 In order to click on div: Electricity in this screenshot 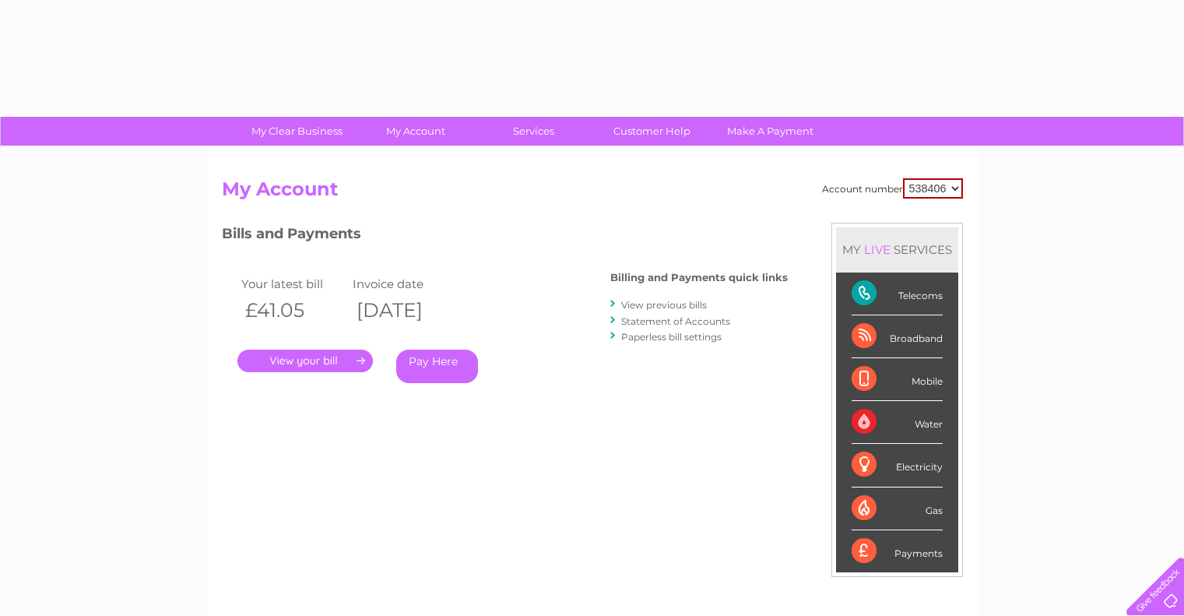, I will do `click(897, 465)`.